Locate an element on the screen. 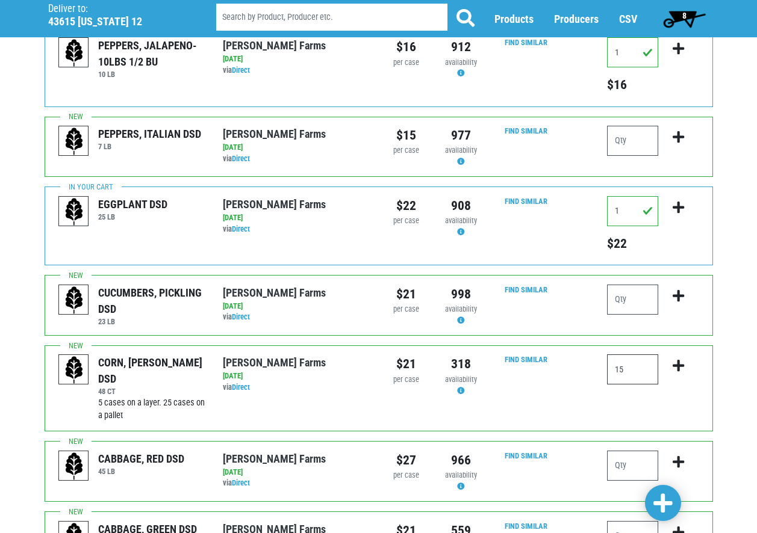  span: 5 cases on a layer. 25 cases on a pallet is located at coordinates (151, 409).